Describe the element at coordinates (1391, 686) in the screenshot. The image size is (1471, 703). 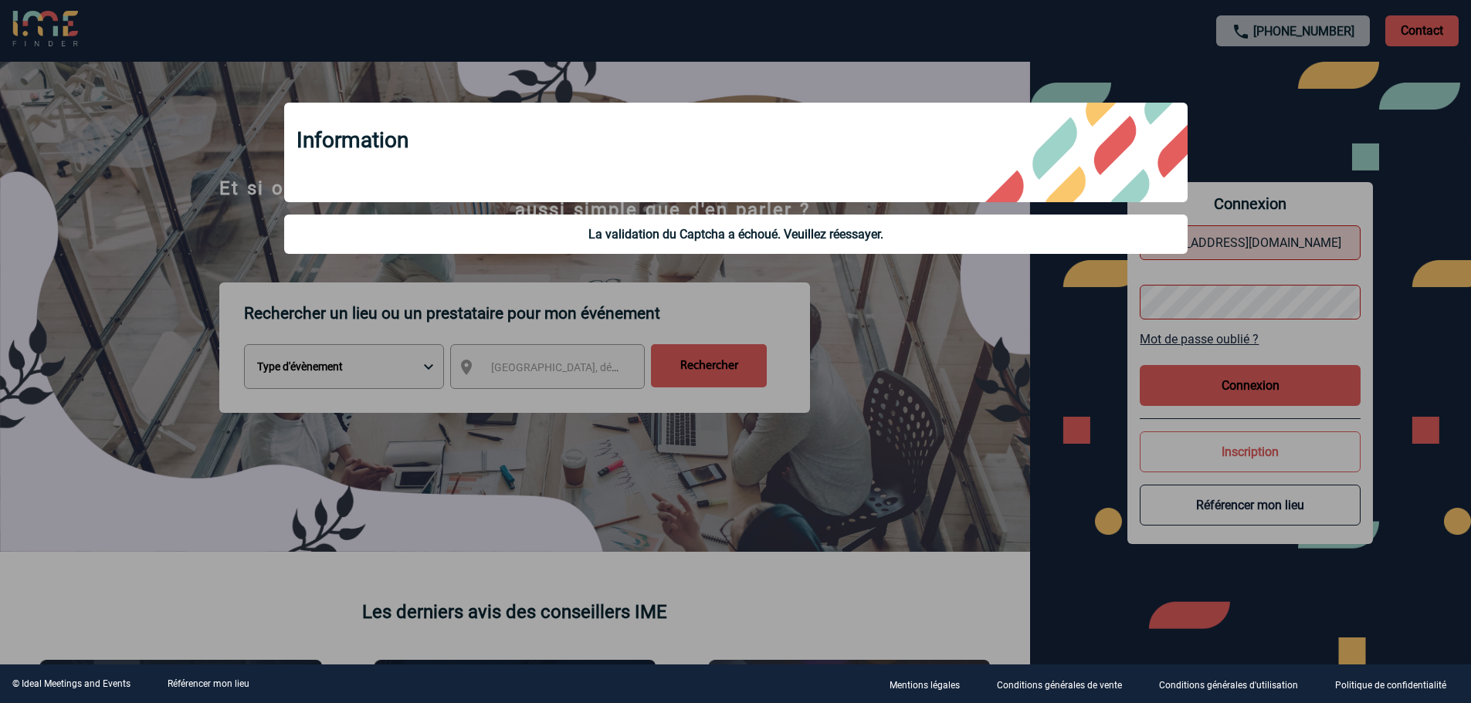
I see `p: Politique de confidentialité` at that location.